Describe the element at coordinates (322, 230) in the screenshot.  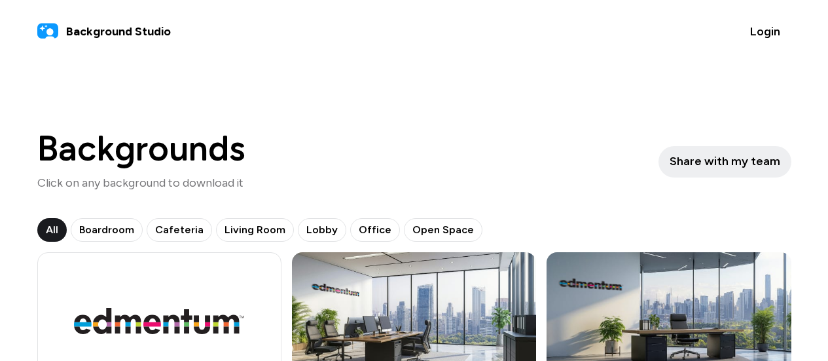
I see `span: Lobby` at that location.